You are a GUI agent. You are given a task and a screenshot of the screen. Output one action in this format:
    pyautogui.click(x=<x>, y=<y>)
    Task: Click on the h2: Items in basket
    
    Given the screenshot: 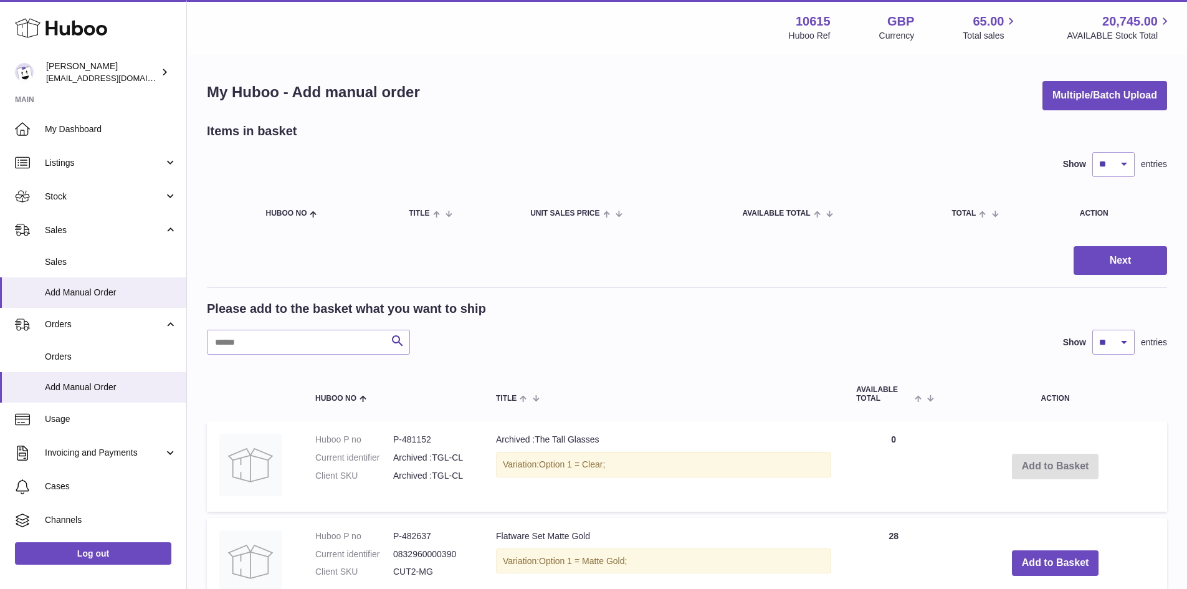 What is the action you would take?
    pyautogui.click(x=252, y=131)
    